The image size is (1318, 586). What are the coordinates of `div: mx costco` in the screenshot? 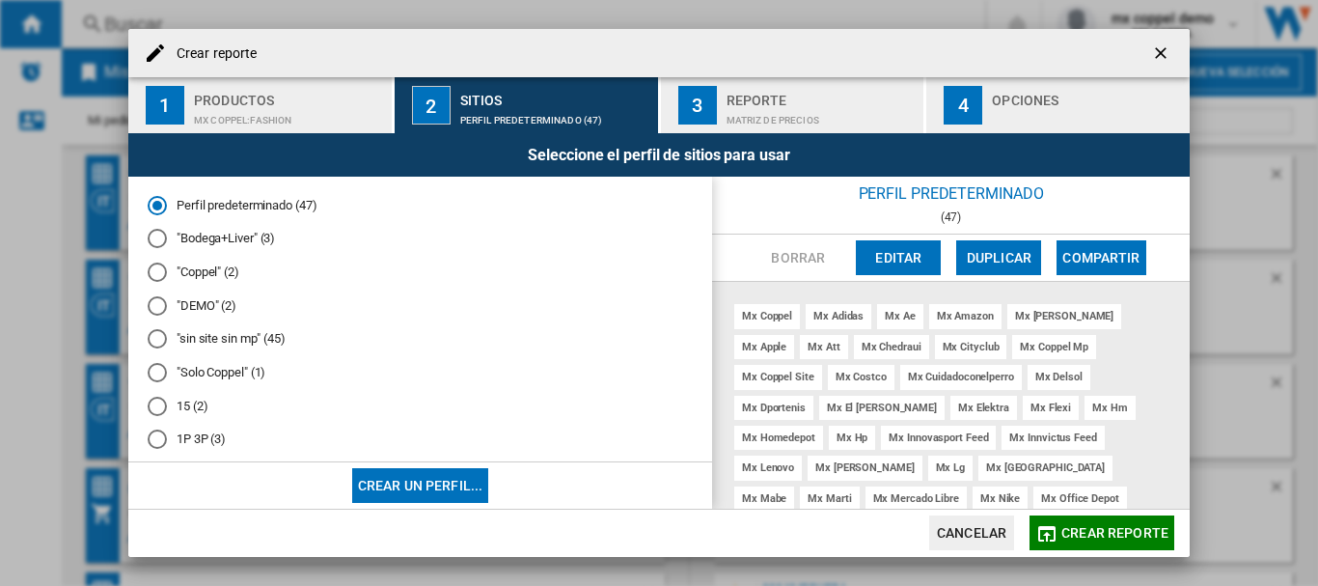 It's located at (860, 376).